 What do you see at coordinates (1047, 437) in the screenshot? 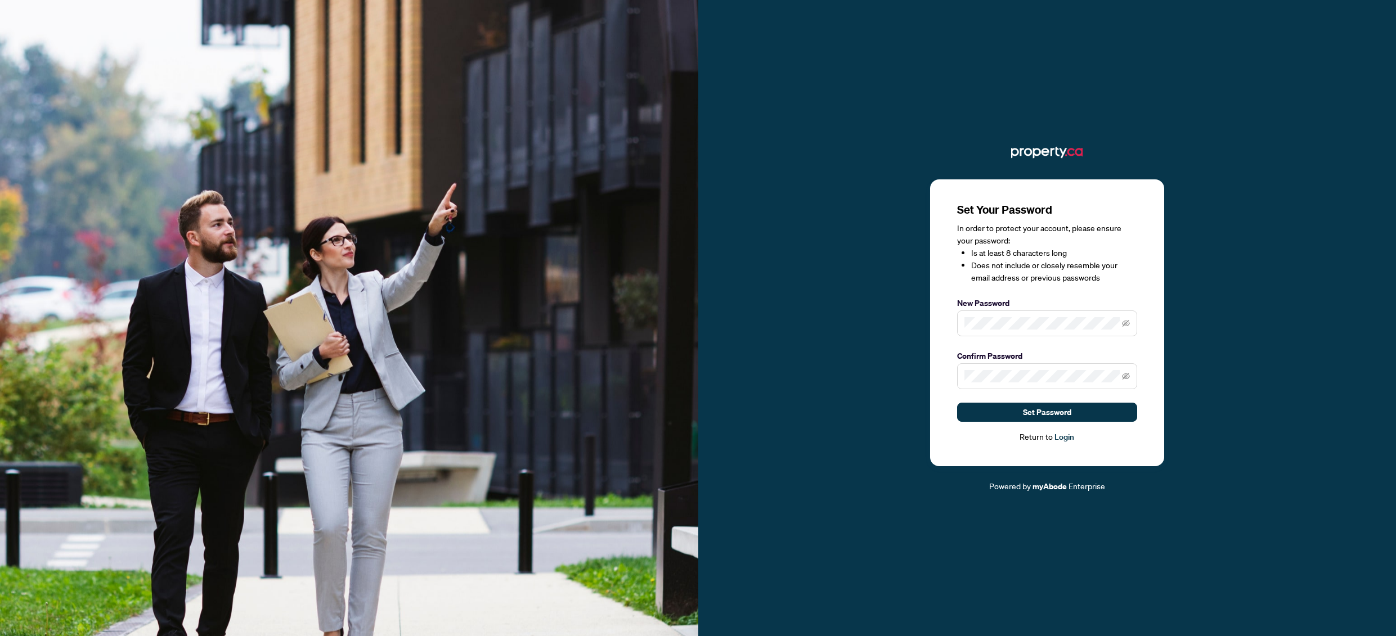
I see `div: Return to` at bounding box center [1047, 437].